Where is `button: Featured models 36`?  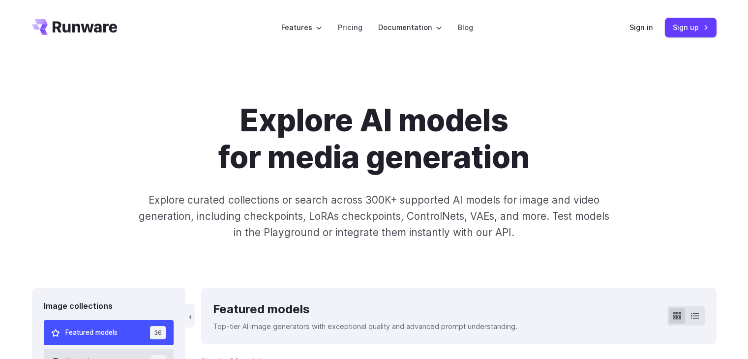
button: Featured models 36 is located at coordinates (109, 333).